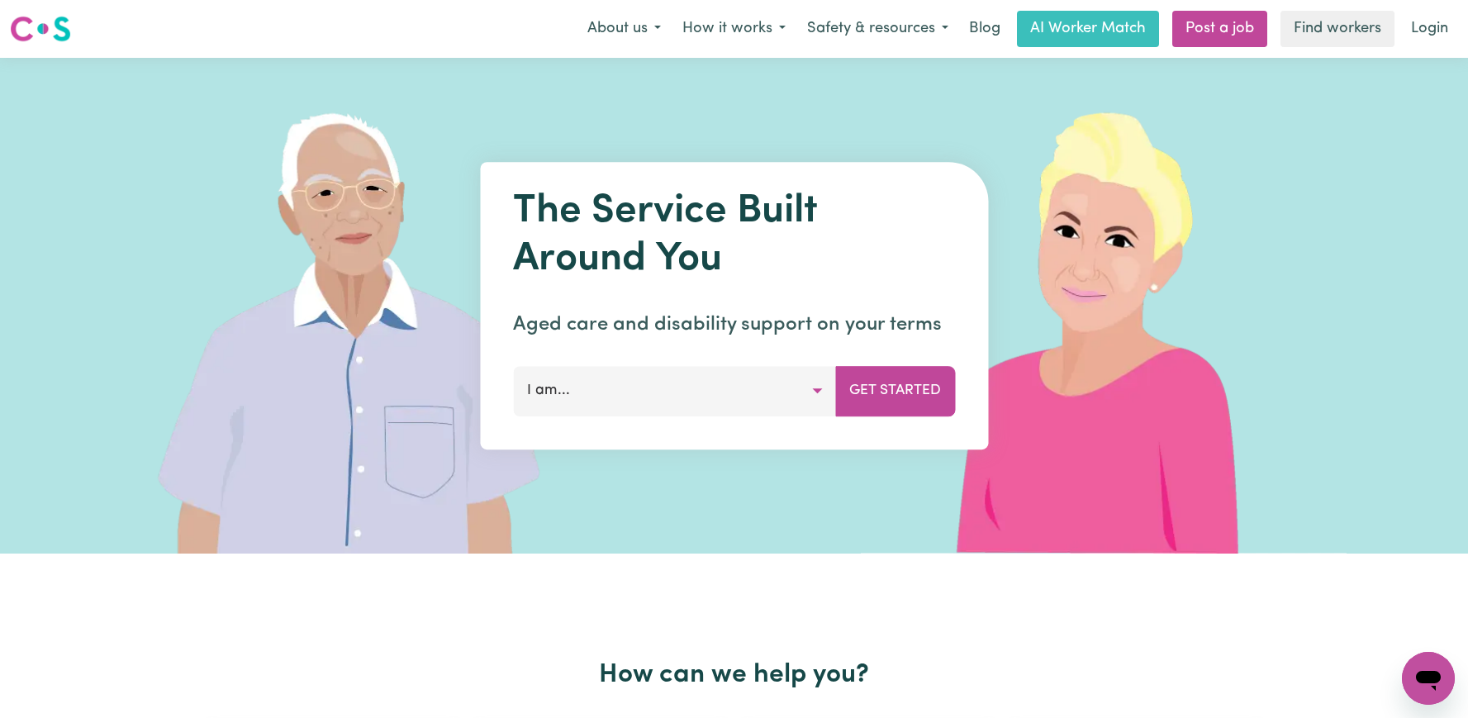  What do you see at coordinates (1088, 29) in the screenshot?
I see `a: AI Worker Match` at bounding box center [1088, 29].